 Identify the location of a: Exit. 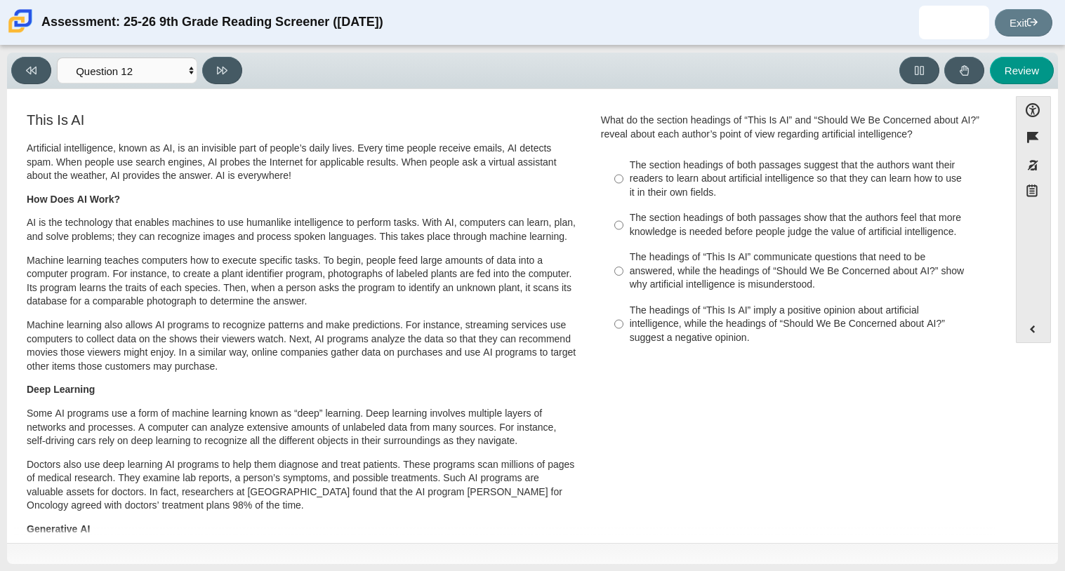
(1023, 22).